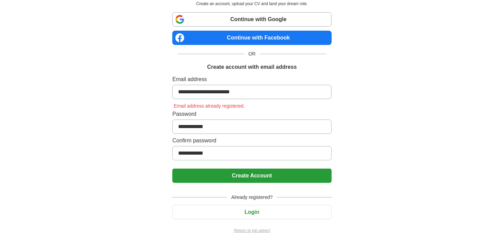  I want to click on p: Return to job advert, so click(252, 231).